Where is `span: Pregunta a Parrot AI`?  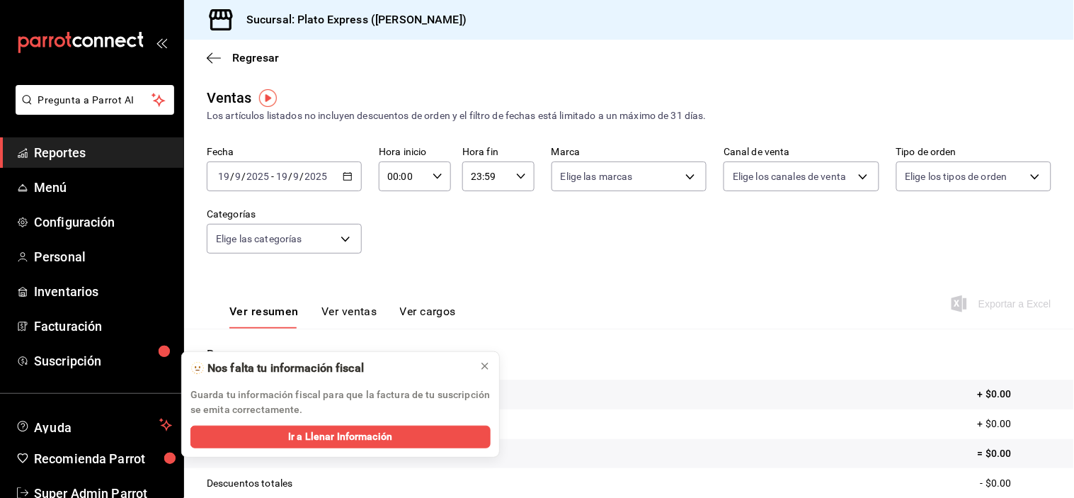 span: Pregunta a Parrot AI is located at coordinates (95, 100).